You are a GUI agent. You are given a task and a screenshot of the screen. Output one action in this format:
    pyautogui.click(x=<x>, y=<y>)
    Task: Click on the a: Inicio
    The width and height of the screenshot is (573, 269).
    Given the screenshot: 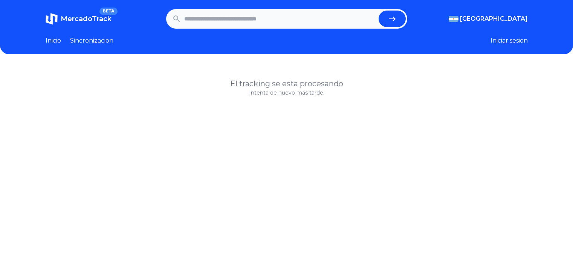 What is the action you would take?
    pyautogui.click(x=53, y=41)
    